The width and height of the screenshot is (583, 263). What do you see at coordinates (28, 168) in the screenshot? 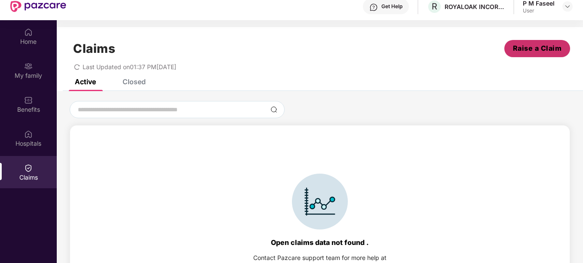
I see `img: svg+xml;base64,PHN2ZyBpZD0iQ2xhaW0iIHhtbG5zPSJodHRwOi8vd3d3LnczLm9yZy8yMDAwL3N2ZyIgd2lkdGg9IjIwIi...` at bounding box center [28, 168].